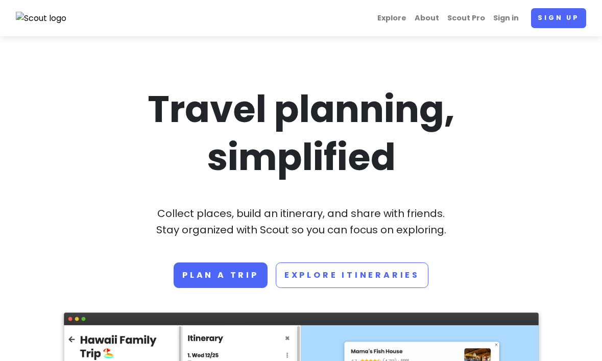  What do you see at coordinates (559, 18) in the screenshot?
I see `a: Sign up` at bounding box center [559, 18].